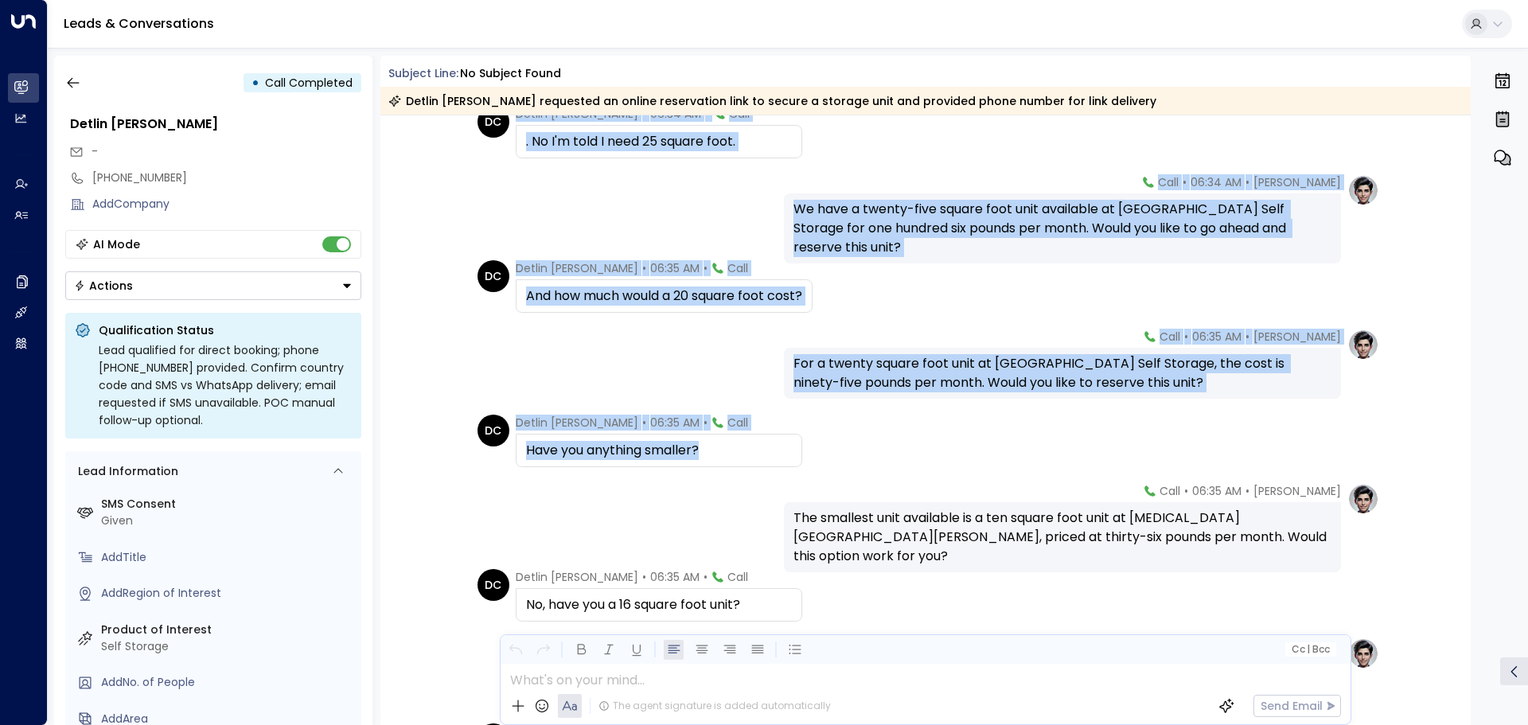 This screenshot has width=1528, height=725. Describe the element at coordinates (138, 23) in the screenshot. I see `a: Leads & Conversations` at that location.